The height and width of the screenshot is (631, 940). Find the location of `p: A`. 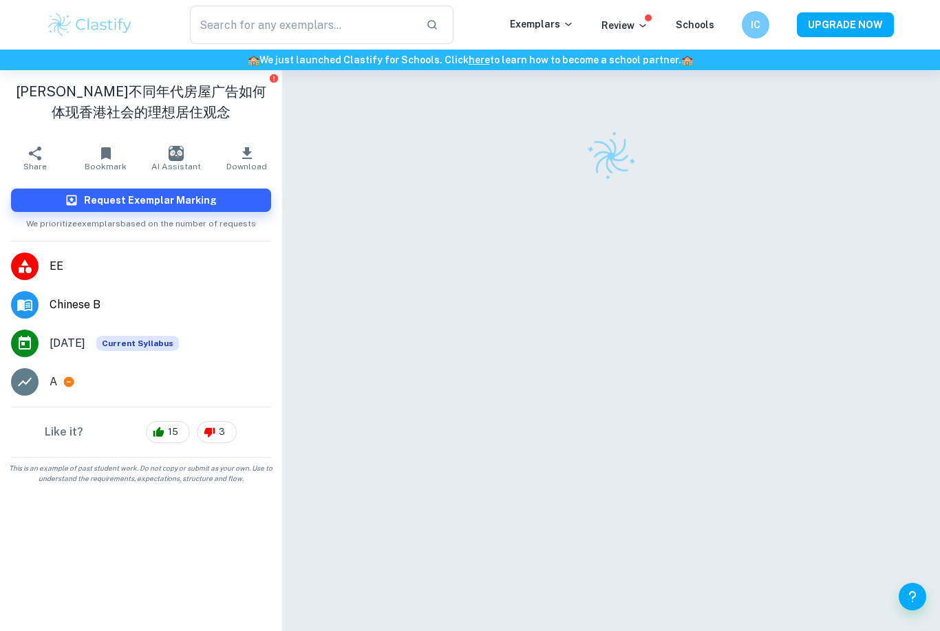

p: A is located at coordinates (53, 382).